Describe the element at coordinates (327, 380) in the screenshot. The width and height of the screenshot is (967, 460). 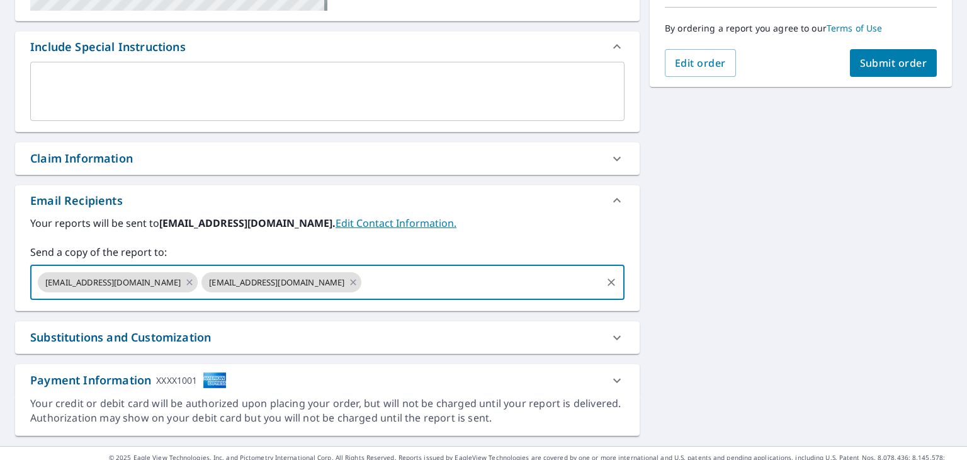
I see `div: Payment InformationXXXX1001cardImage` at that location.